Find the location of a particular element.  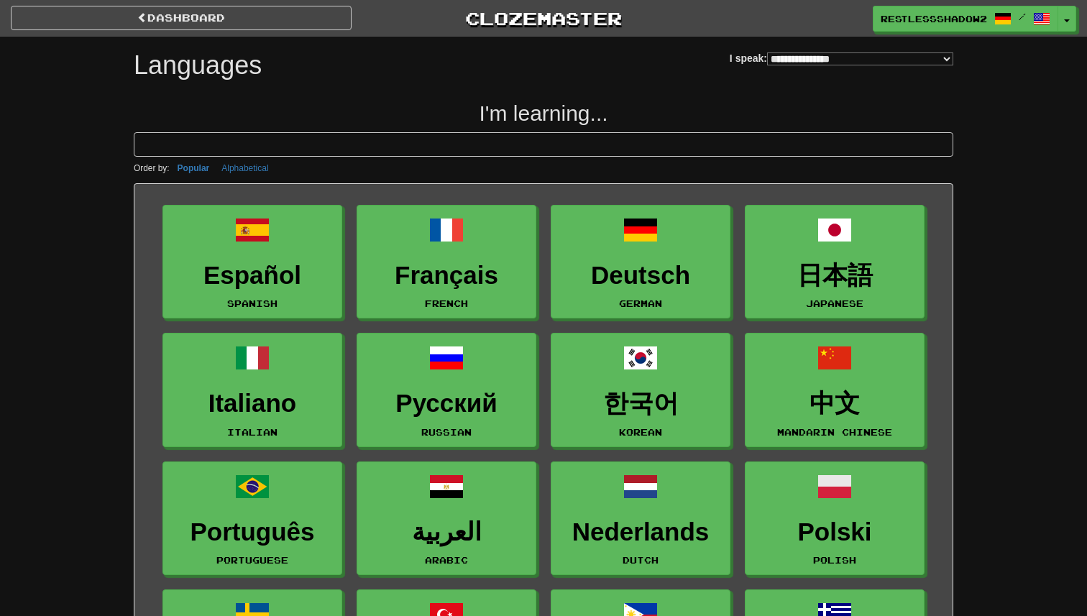

a: ItalianoItalian is located at coordinates (252, 390).